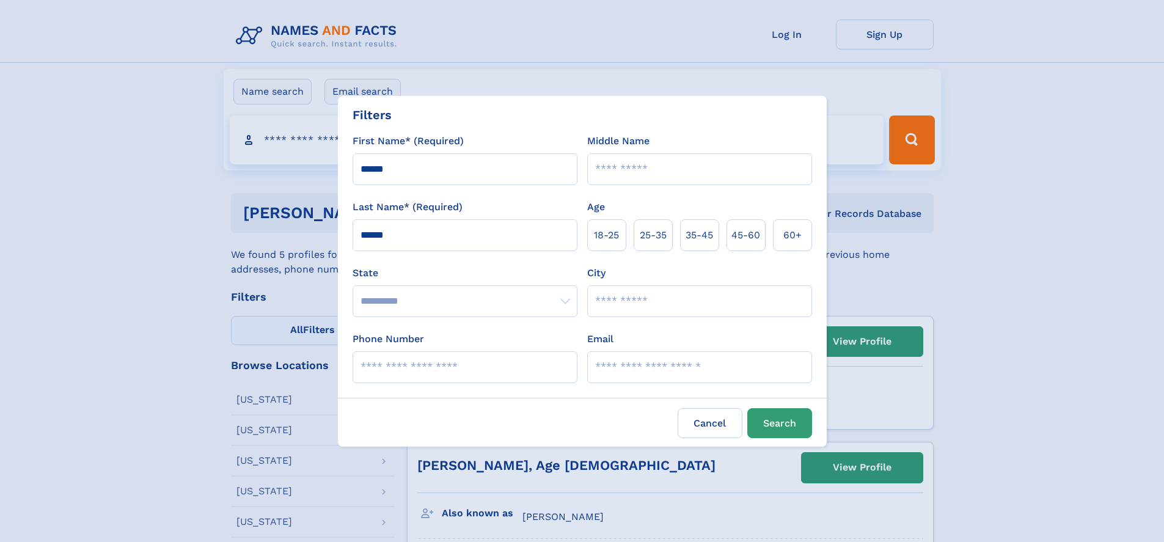  Describe the element at coordinates (408, 141) in the screenshot. I see `label: First Name* (Required)` at that location.